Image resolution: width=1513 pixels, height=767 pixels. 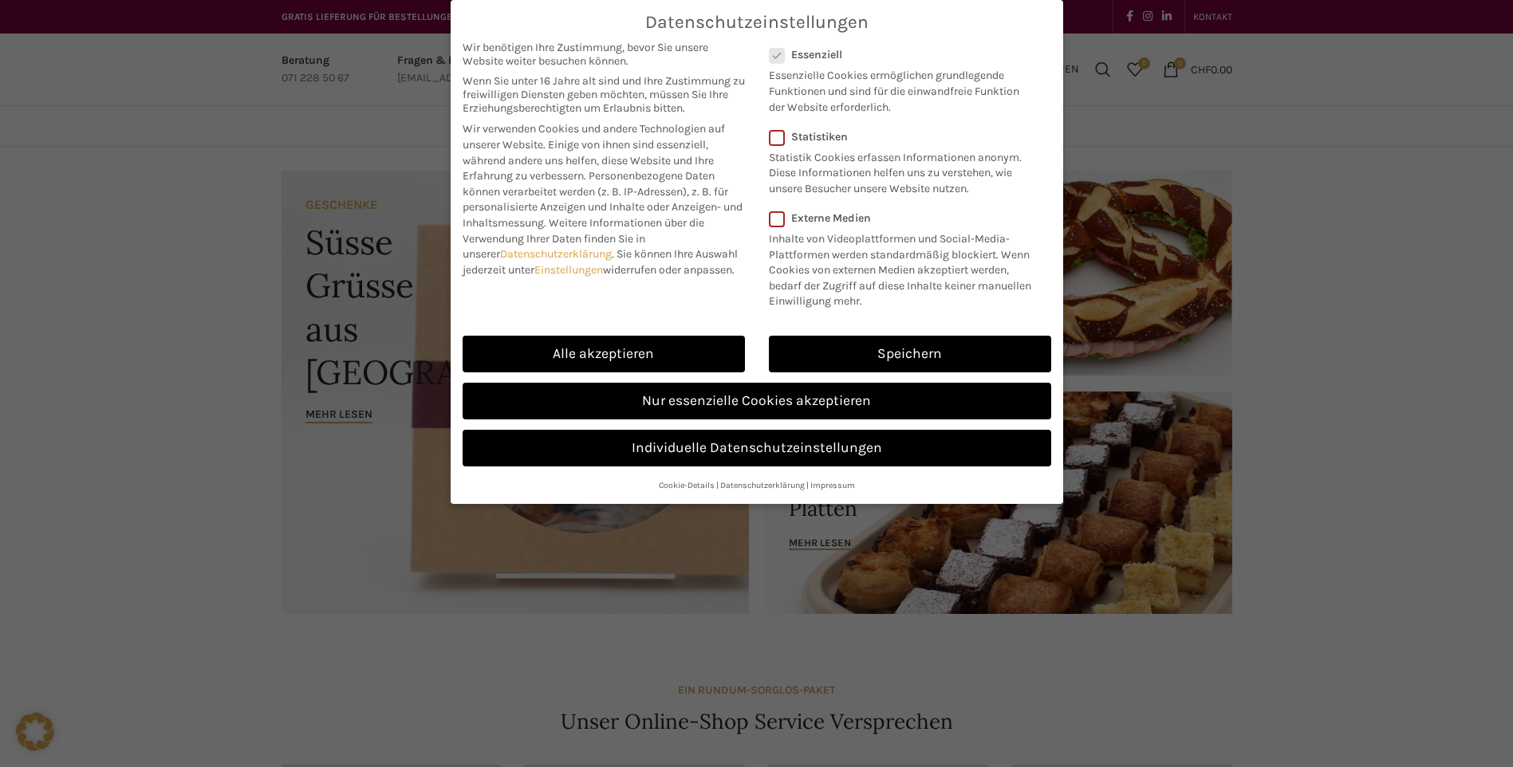 I want to click on label: Externe Medien, so click(x=904, y=218).